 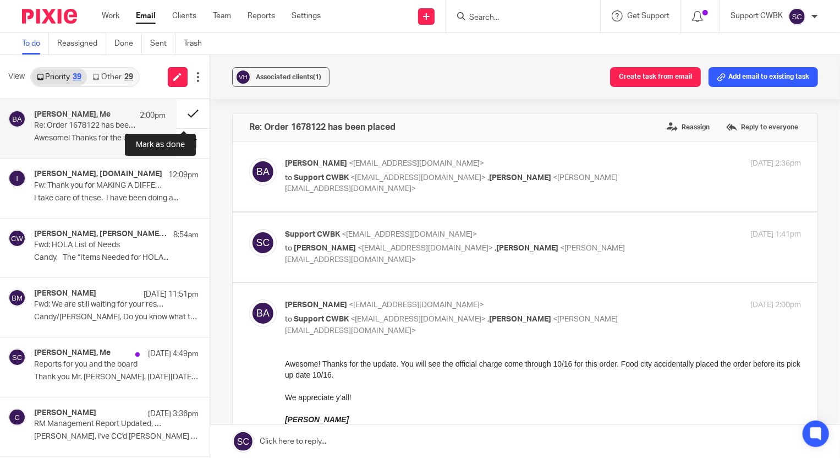 I want to click on a: Clients, so click(x=184, y=16).